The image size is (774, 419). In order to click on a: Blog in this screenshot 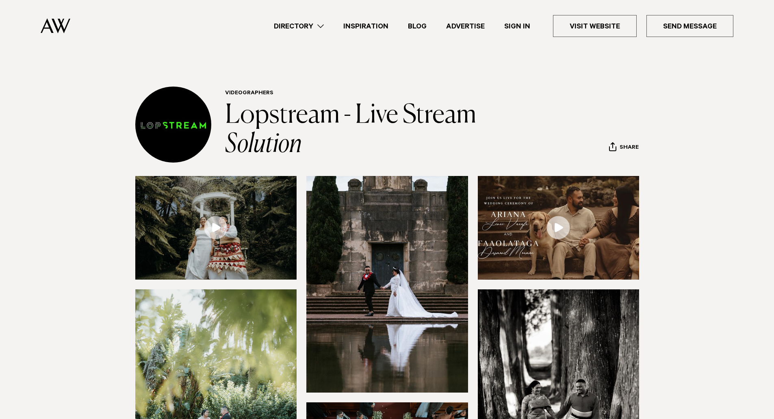, I will do `click(417, 26)`.